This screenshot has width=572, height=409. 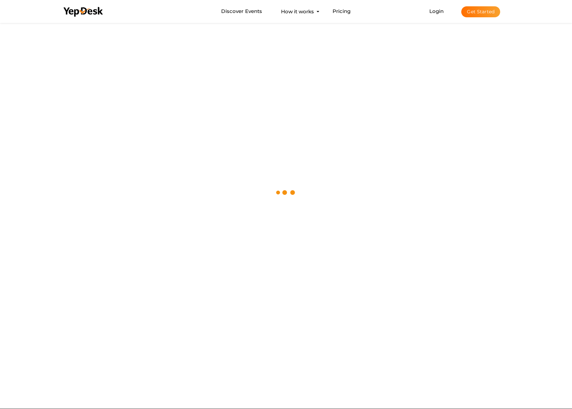 I want to click on a: Discover Events, so click(x=241, y=11).